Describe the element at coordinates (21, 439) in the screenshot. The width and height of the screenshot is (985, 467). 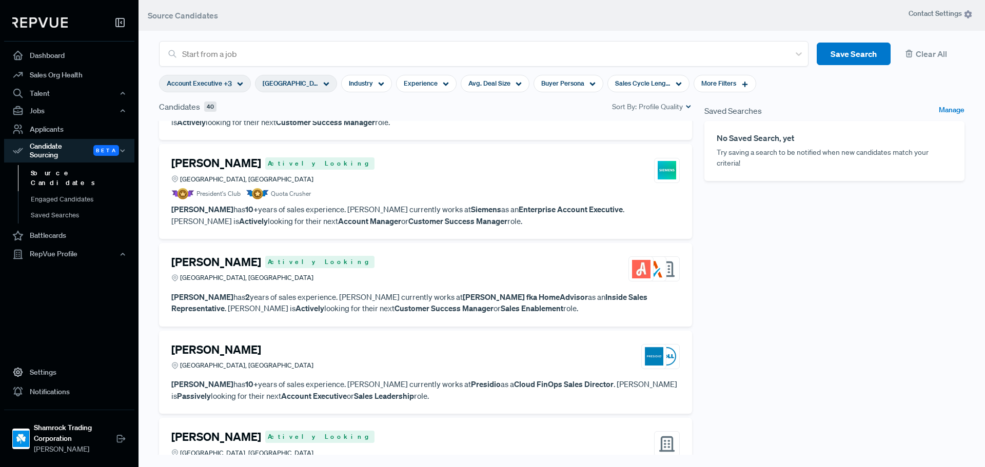
I see `img: Shamrock Trading Corporation` at that location.